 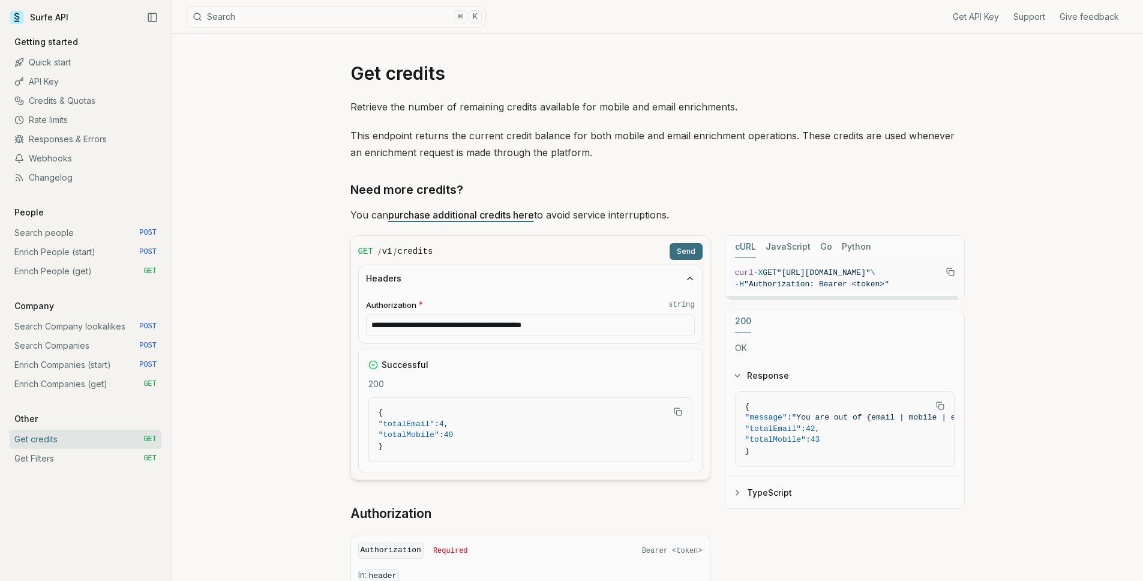 I want to click on a: API Key, so click(x=85, y=82).